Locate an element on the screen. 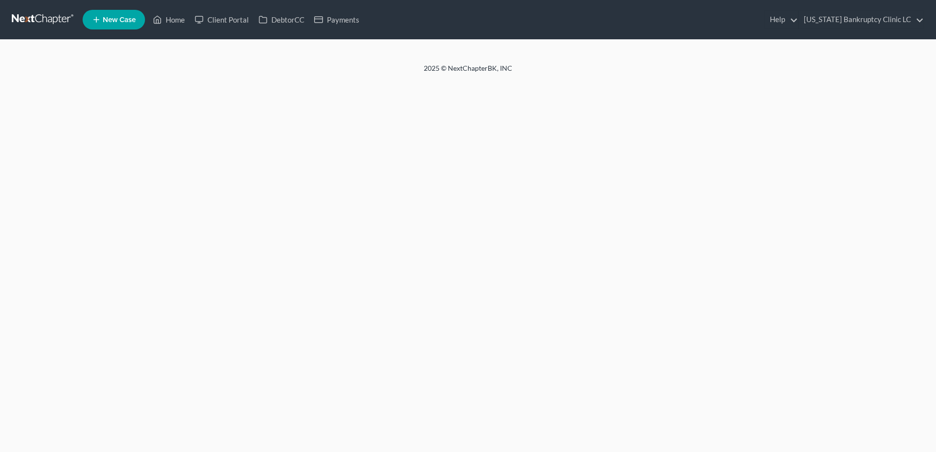 The image size is (936, 452). a: DebtorCC is located at coordinates (281, 20).